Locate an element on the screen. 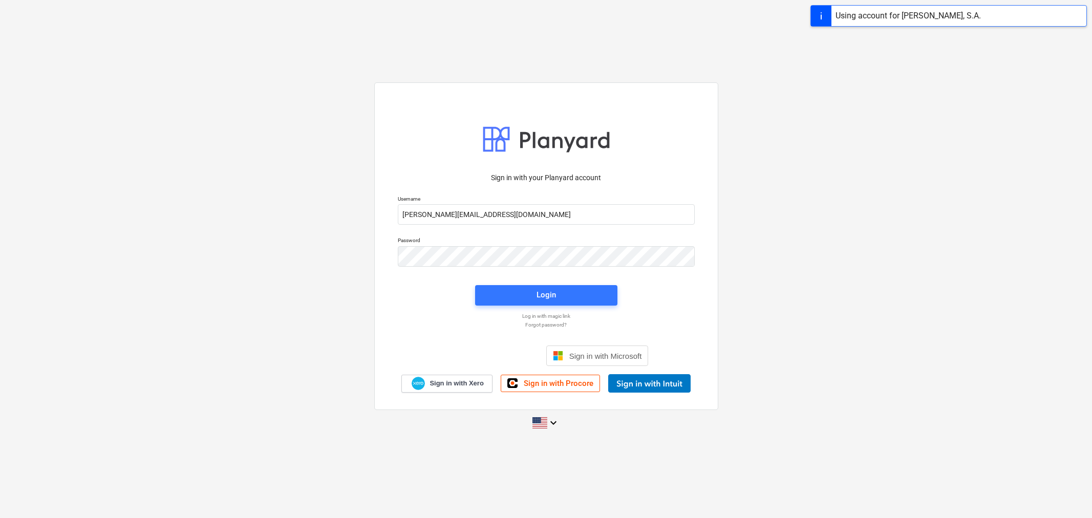 This screenshot has height=518, width=1092. p: Forgot password? is located at coordinates (546, 325).